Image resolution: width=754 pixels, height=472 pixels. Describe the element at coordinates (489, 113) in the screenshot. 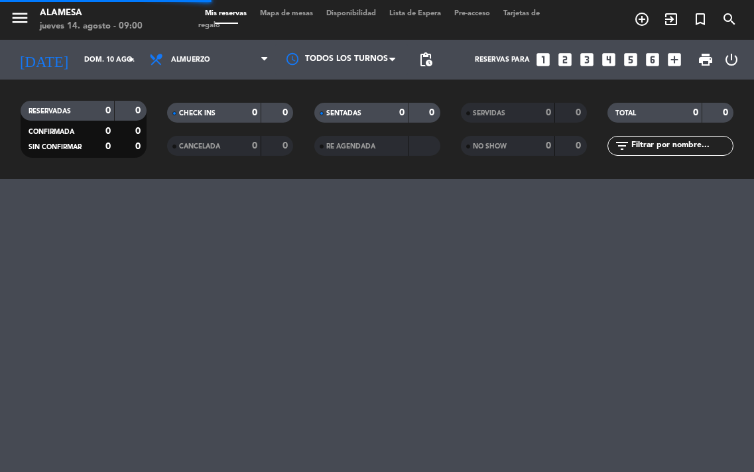

I see `span: SERVIDAS` at that location.